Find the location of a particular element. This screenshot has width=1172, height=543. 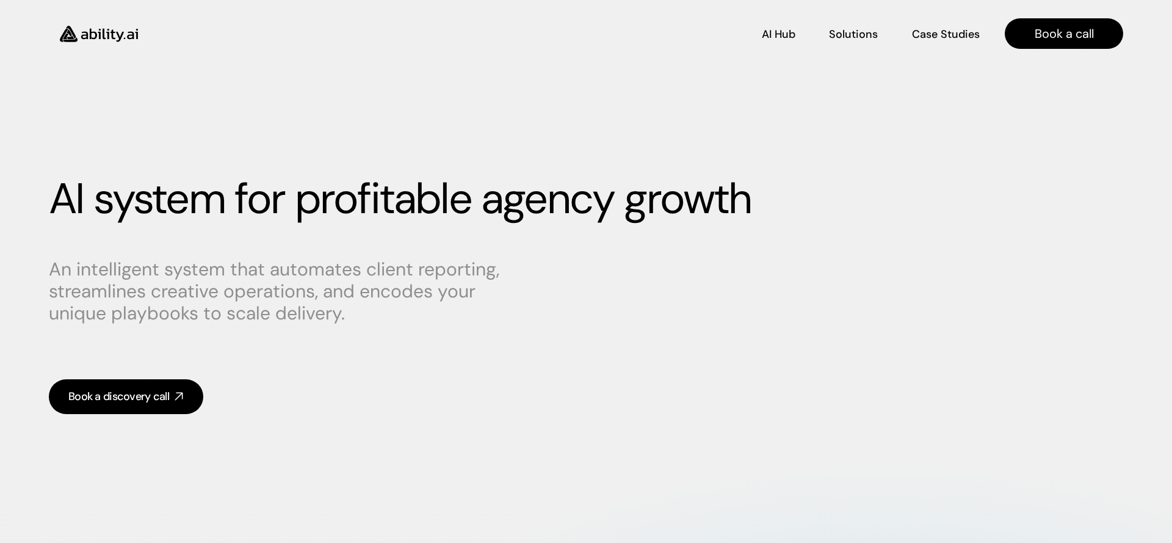

a: AI Hub is located at coordinates (778, 34).